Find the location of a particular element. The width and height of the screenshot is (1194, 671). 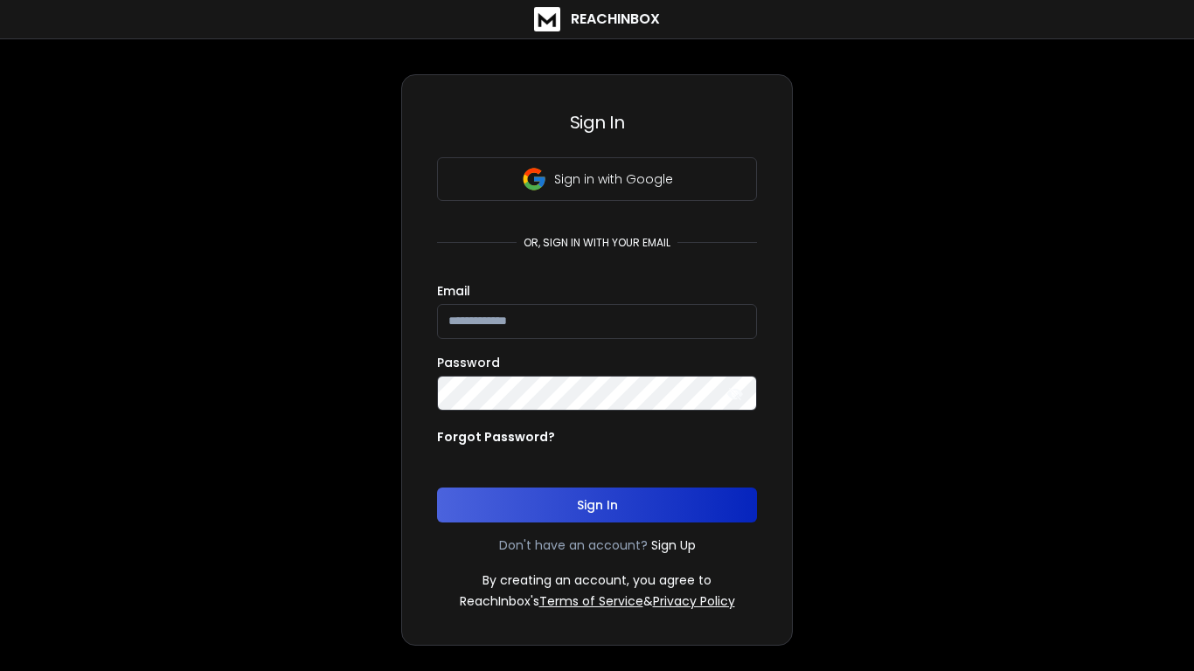

p: By creating an account, you agree to is located at coordinates (597, 580).